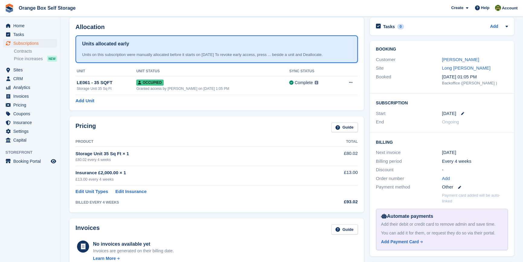 Image resolution: width=523 pixels, height=262 pixels. Describe the element at coordinates (150, 82) in the screenshot. I see `span: Occupied` at that location.